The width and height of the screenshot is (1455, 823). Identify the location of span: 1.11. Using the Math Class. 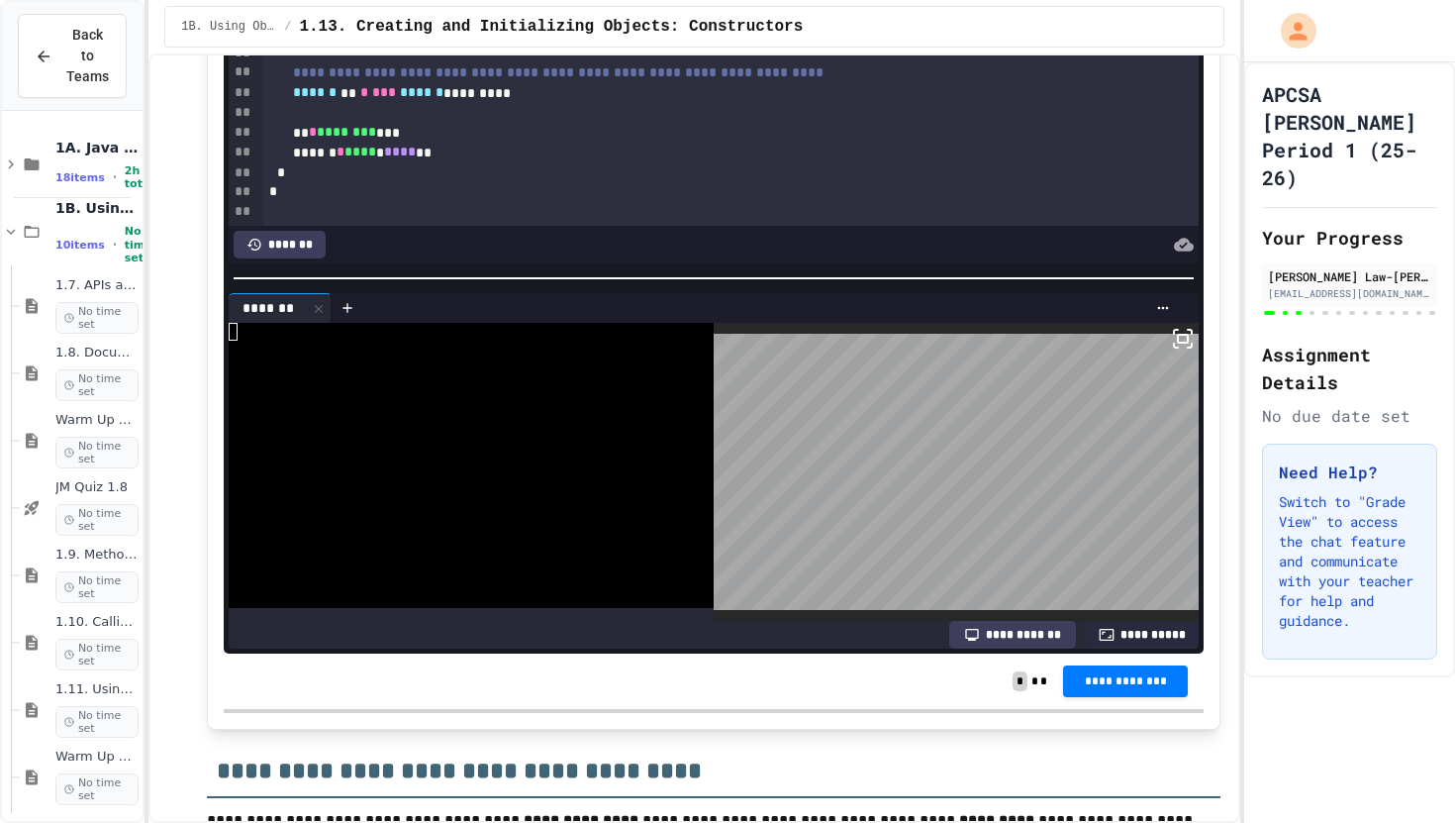
(97, 689).